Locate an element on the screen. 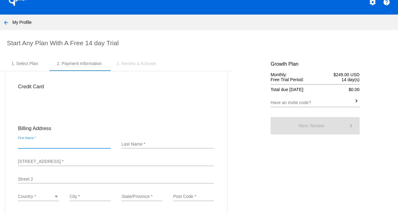  span: $249.00 USD is located at coordinates (347, 75).